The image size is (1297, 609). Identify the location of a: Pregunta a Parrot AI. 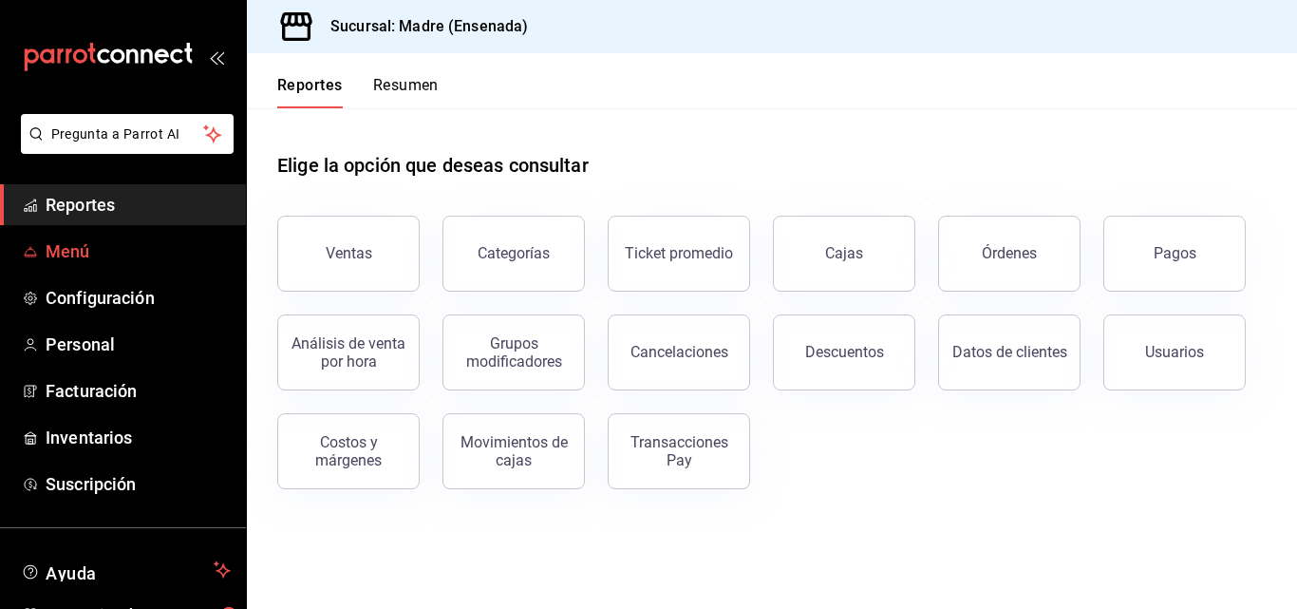
(123, 147).